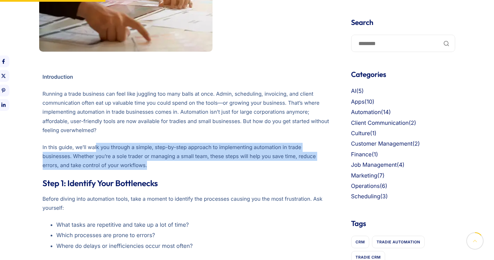  I want to click on a: CRM (1 item), so click(360, 242).